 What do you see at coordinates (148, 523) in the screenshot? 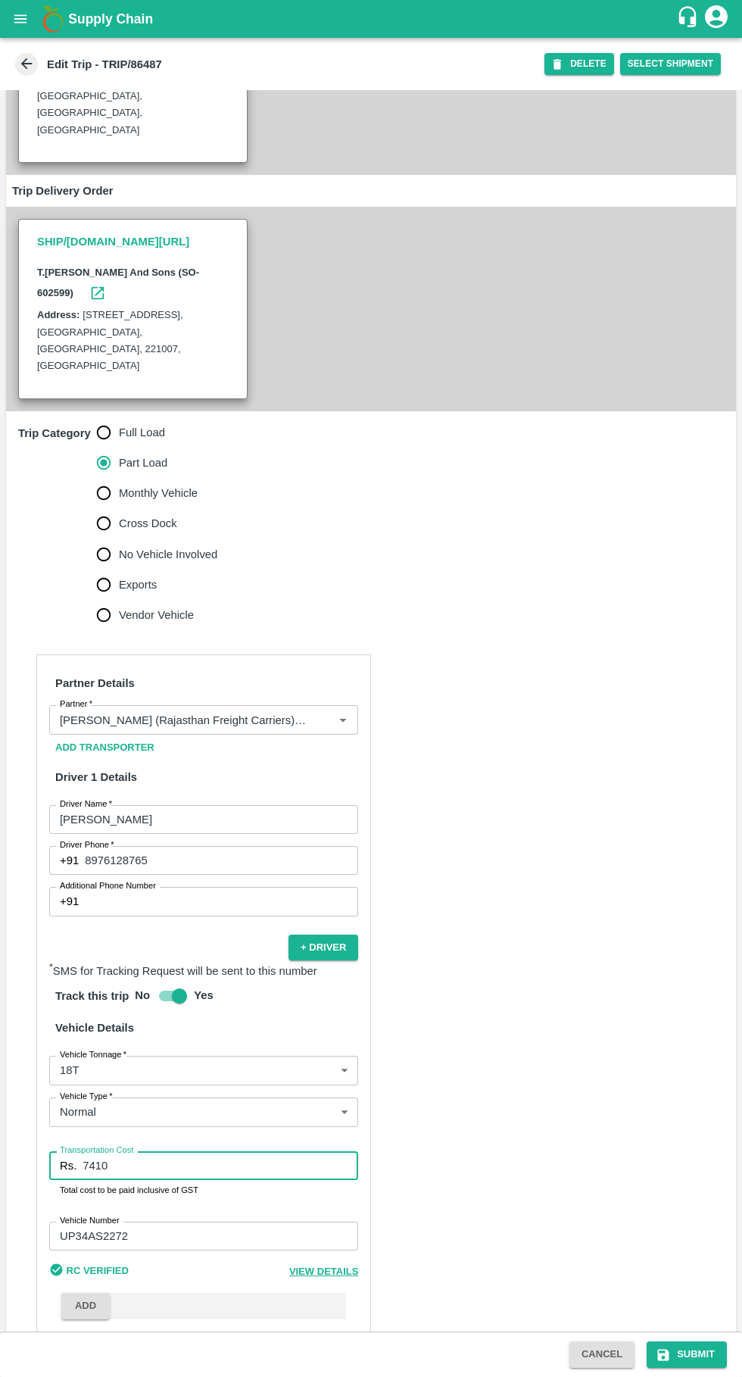
I see `span: Cross Dock` at bounding box center [148, 523].